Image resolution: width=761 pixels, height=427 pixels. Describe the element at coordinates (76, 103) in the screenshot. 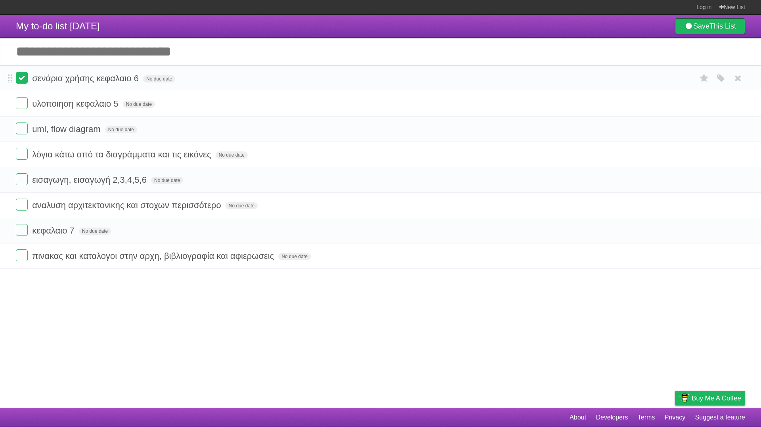

I see `span: υλοποιηση κεφαλαιο 5` at that location.